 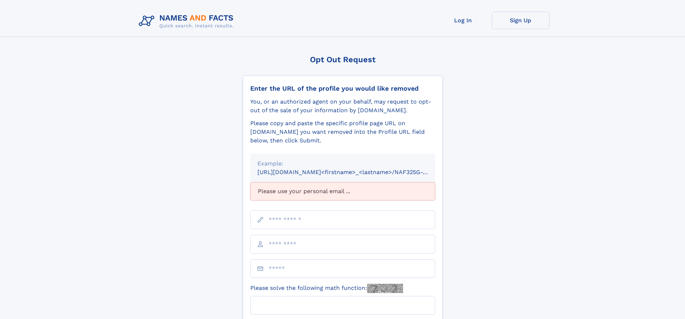 What do you see at coordinates (188, 21) in the screenshot?
I see `img: Logo Names and Facts` at bounding box center [188, 21].